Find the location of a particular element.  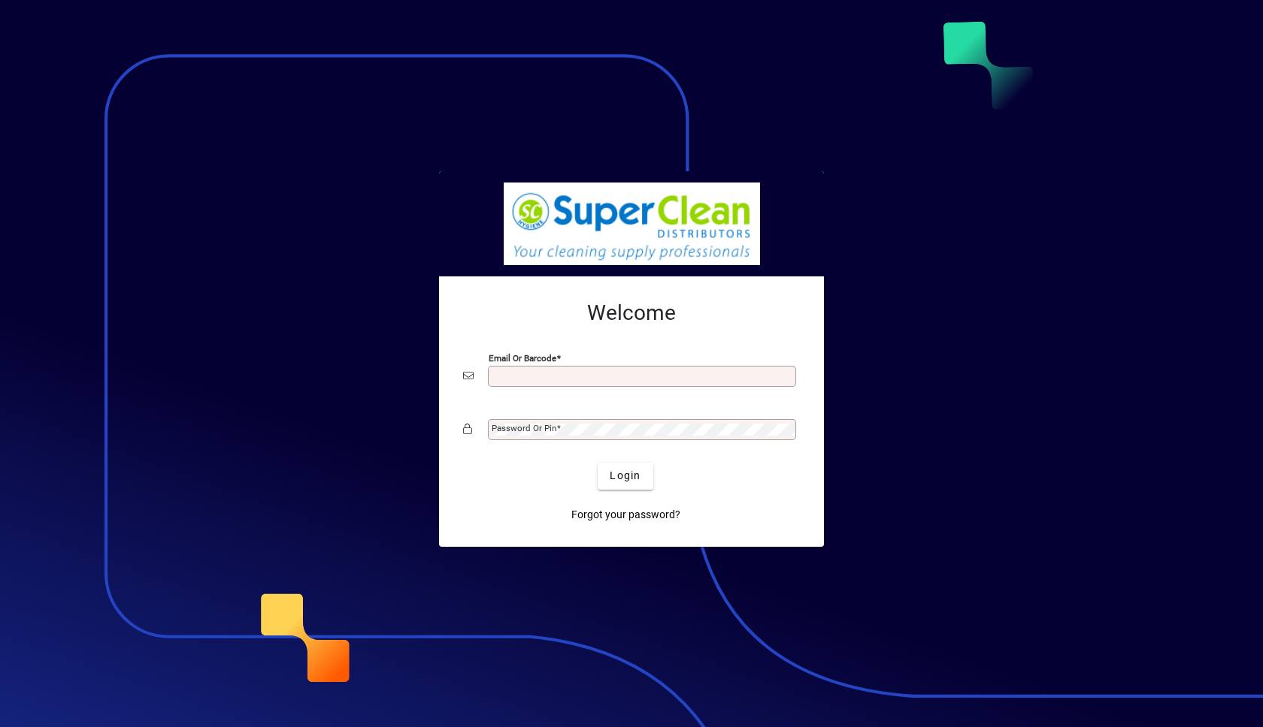

button: Login is located at coordinates (624, 476).